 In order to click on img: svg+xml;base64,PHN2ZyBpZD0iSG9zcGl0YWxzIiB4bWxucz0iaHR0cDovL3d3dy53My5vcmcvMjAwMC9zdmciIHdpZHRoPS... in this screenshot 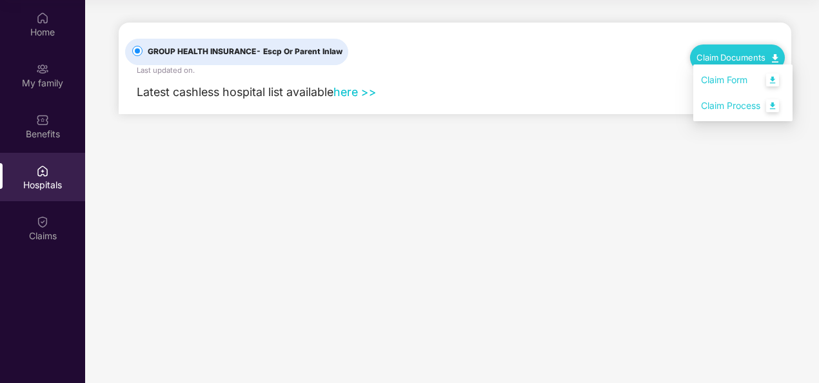, I will do `click(43, 171)`.